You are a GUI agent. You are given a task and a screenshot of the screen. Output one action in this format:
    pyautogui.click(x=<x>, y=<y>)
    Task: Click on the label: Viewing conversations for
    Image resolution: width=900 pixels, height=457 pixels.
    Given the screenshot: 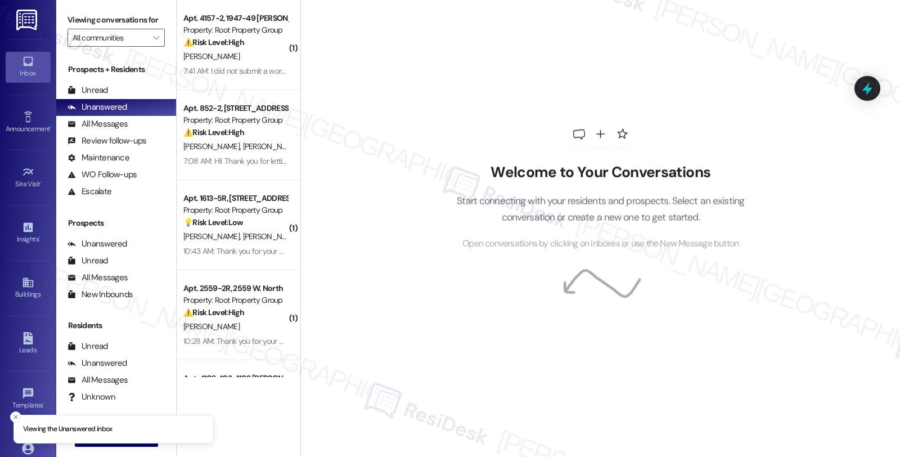 What is the action you would take?
    pyautogui.click(x=116, y=20)
    